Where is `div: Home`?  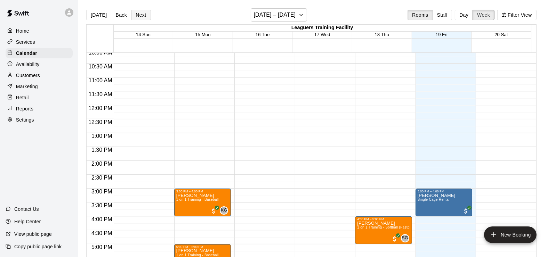
div: Home is located at coordinates (39, 31).